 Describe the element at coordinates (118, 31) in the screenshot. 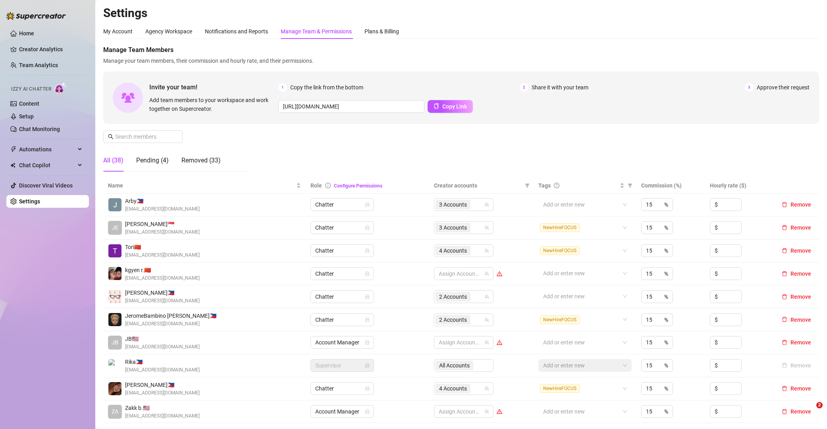

I see `div: My Account` at that location.